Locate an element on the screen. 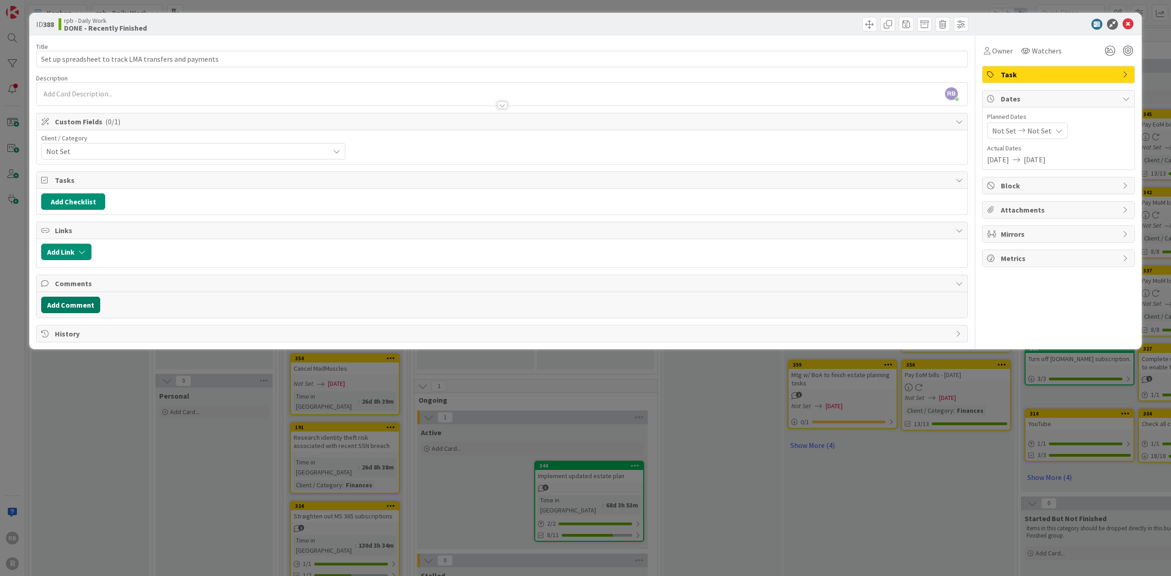 The width and height of the screenshot is (1171, 576). span: Custom Fields is located at coordinates (503, 122).